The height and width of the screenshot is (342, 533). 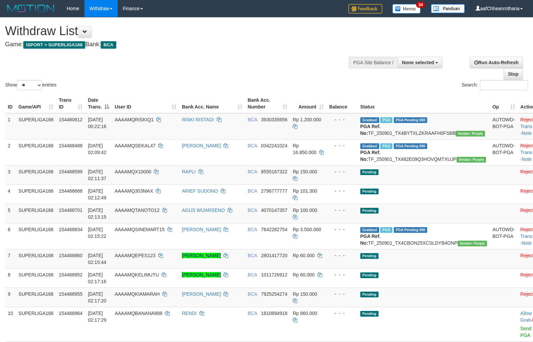 What do you see at coordinates (421, 5) in the screenshot?
I see `span: 34` at bounding box center [421, 5].